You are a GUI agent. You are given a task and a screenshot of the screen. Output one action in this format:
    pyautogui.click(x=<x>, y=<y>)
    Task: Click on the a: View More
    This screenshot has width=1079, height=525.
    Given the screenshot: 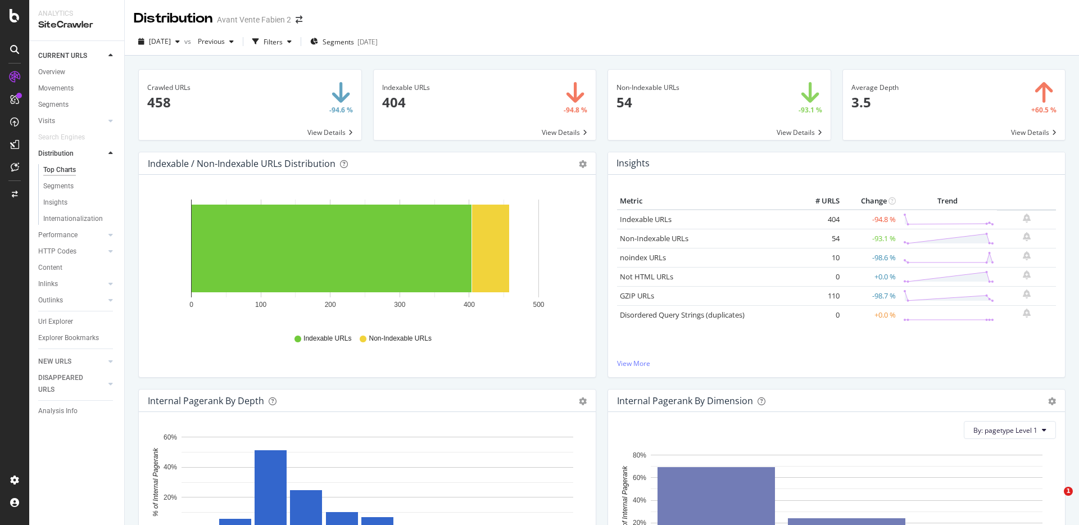 What is the action you would take?
    pyautogui.click(x=837, y=363)
    